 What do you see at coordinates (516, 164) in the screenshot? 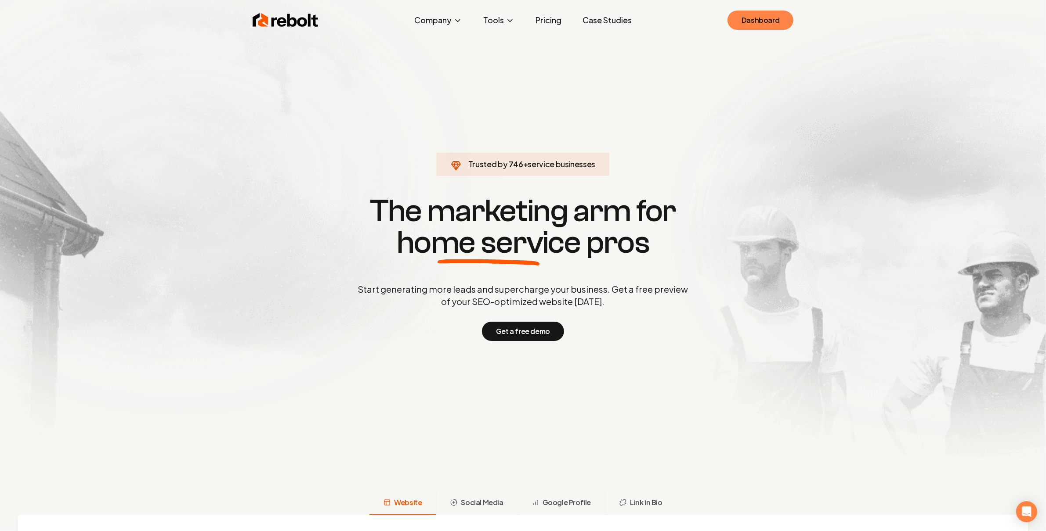
I see `span: 746` at bounding box center [516, 164].